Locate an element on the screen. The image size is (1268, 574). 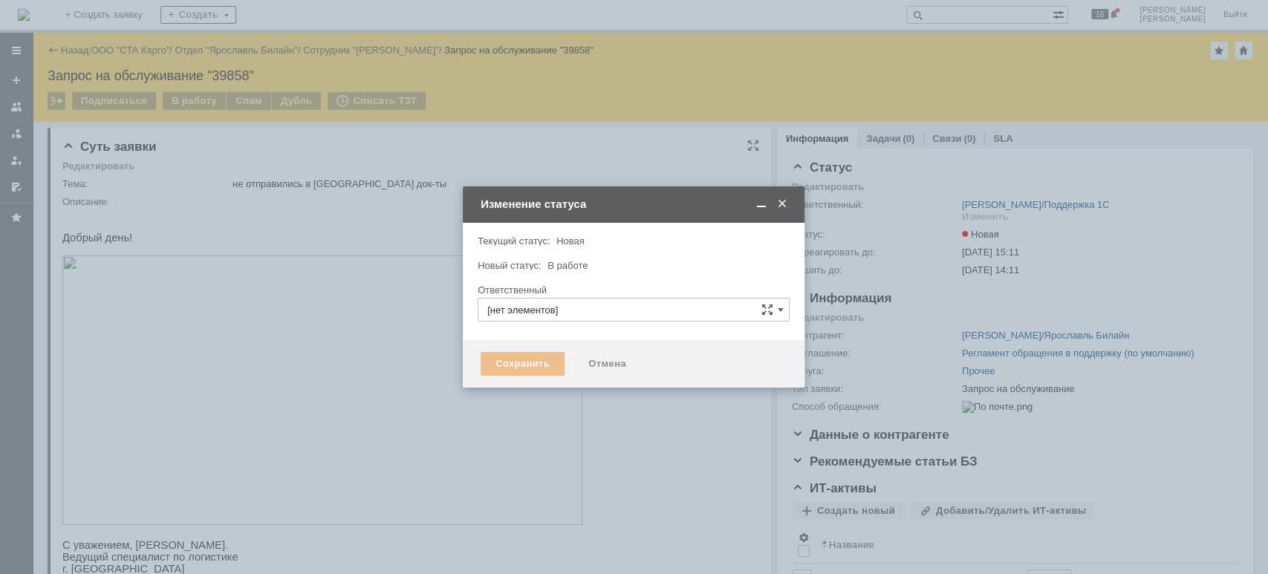
div: Изменение статуса is located at coordinates (635, 204).